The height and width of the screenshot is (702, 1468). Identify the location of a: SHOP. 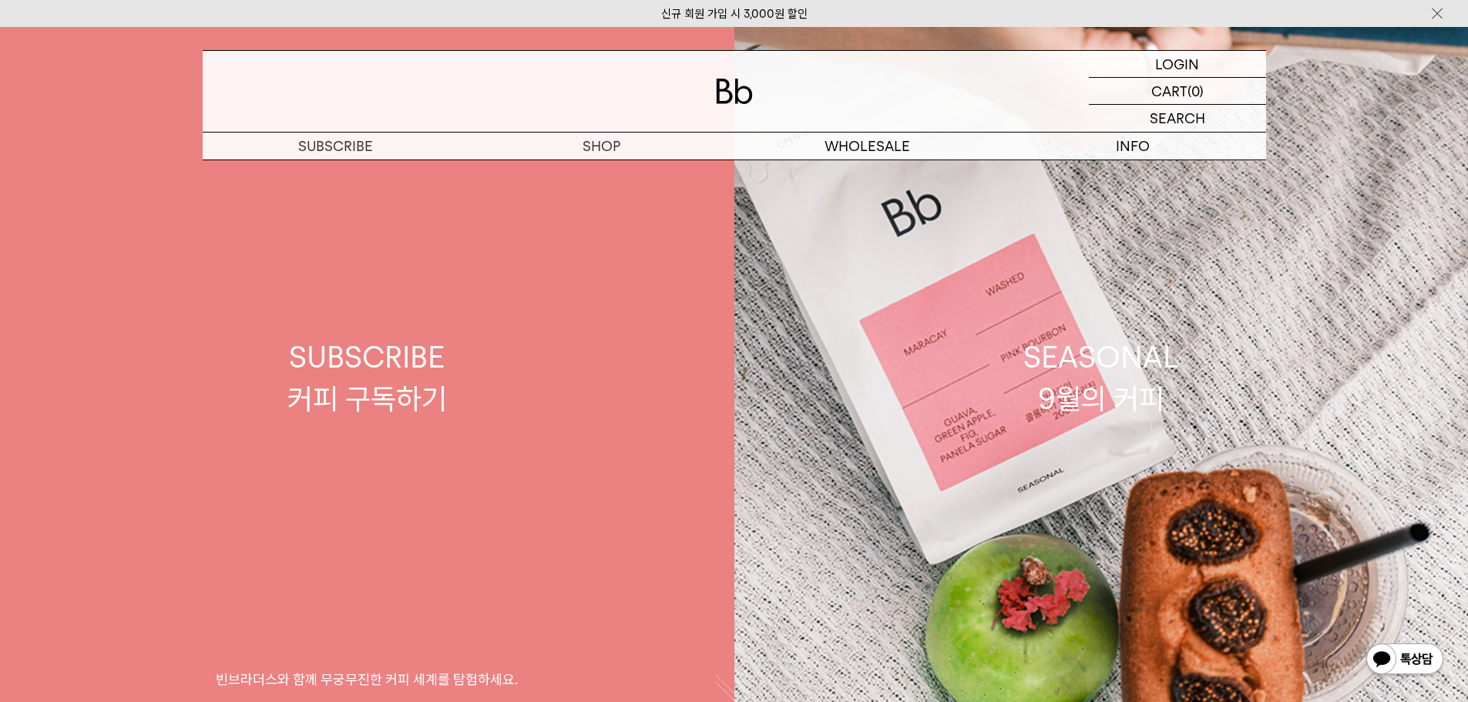
(601, 146).